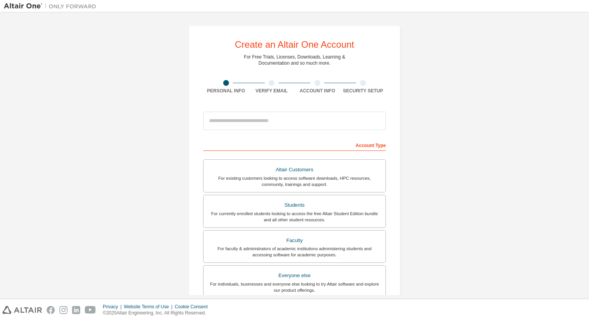  I want to click on div: Students, so click(294, 205).